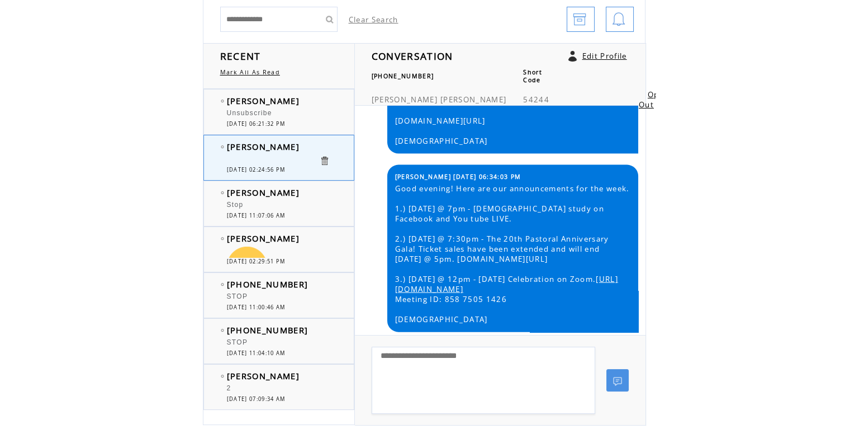 The width and height of the screenshot is (850, 434). What do you see at coordinates (329, 19) in the screenshot?
I see `input: Submit` at bounding box center [329, 19].